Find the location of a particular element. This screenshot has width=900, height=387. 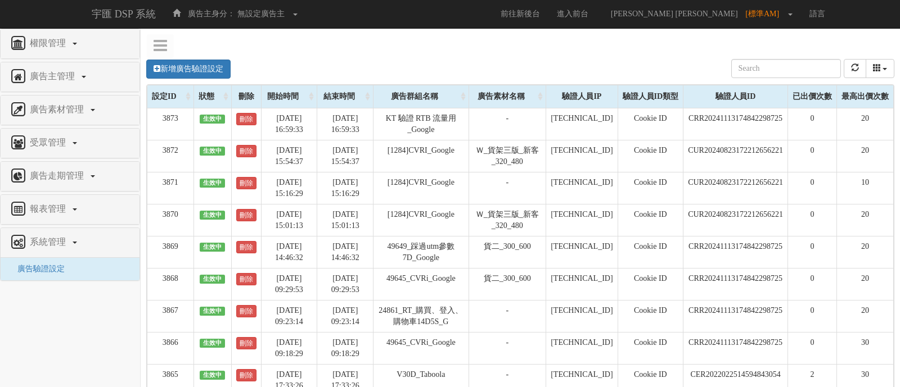

td: 3868 is located at coordinates (170, 284).